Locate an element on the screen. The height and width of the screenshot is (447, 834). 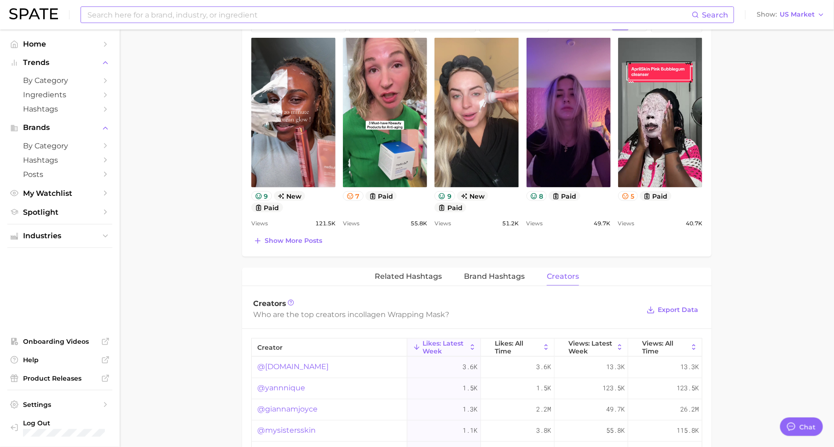
span: US Market is located at coordinates (797, 14).